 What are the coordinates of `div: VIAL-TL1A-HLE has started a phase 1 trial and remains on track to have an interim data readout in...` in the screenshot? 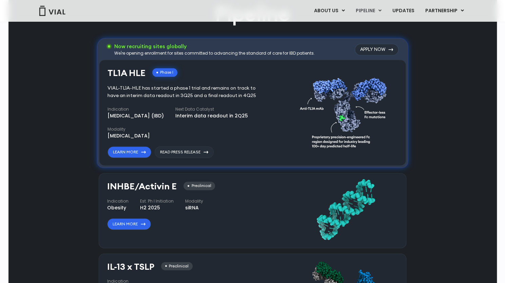 It's located at (186, 92).